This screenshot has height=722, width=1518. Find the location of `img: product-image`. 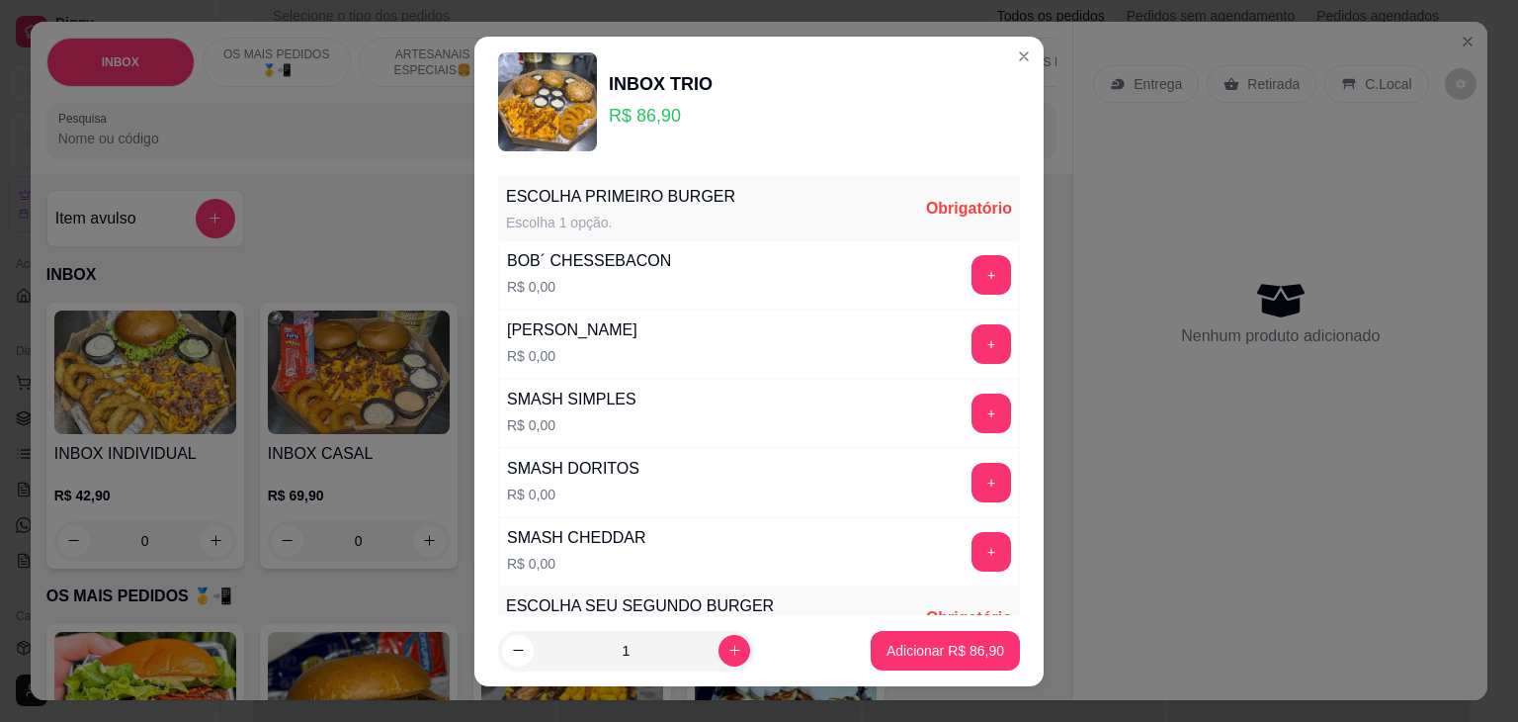

img: product-image is located at coordinates (548, 102).